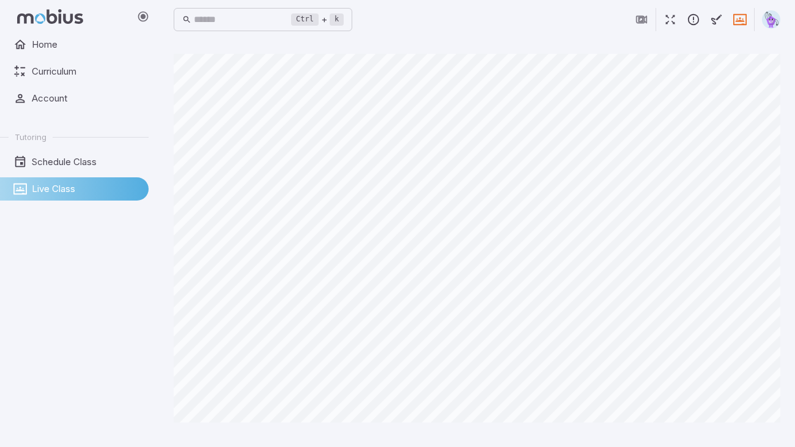  Describe the element at coordinates (641, 20) in the screenshot. I see `button: Join in Zoom Client` at that location.